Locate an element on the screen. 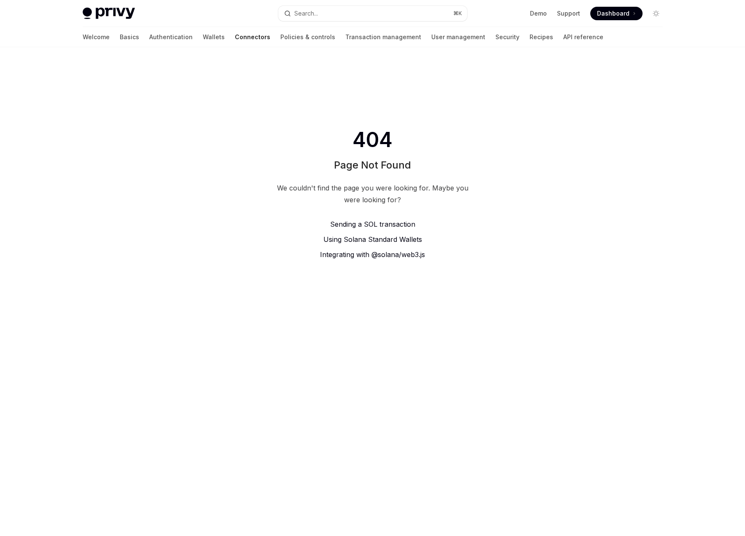 This screenshot has height=536, width=745. a: Wallets is located at coordinates (214, 37).